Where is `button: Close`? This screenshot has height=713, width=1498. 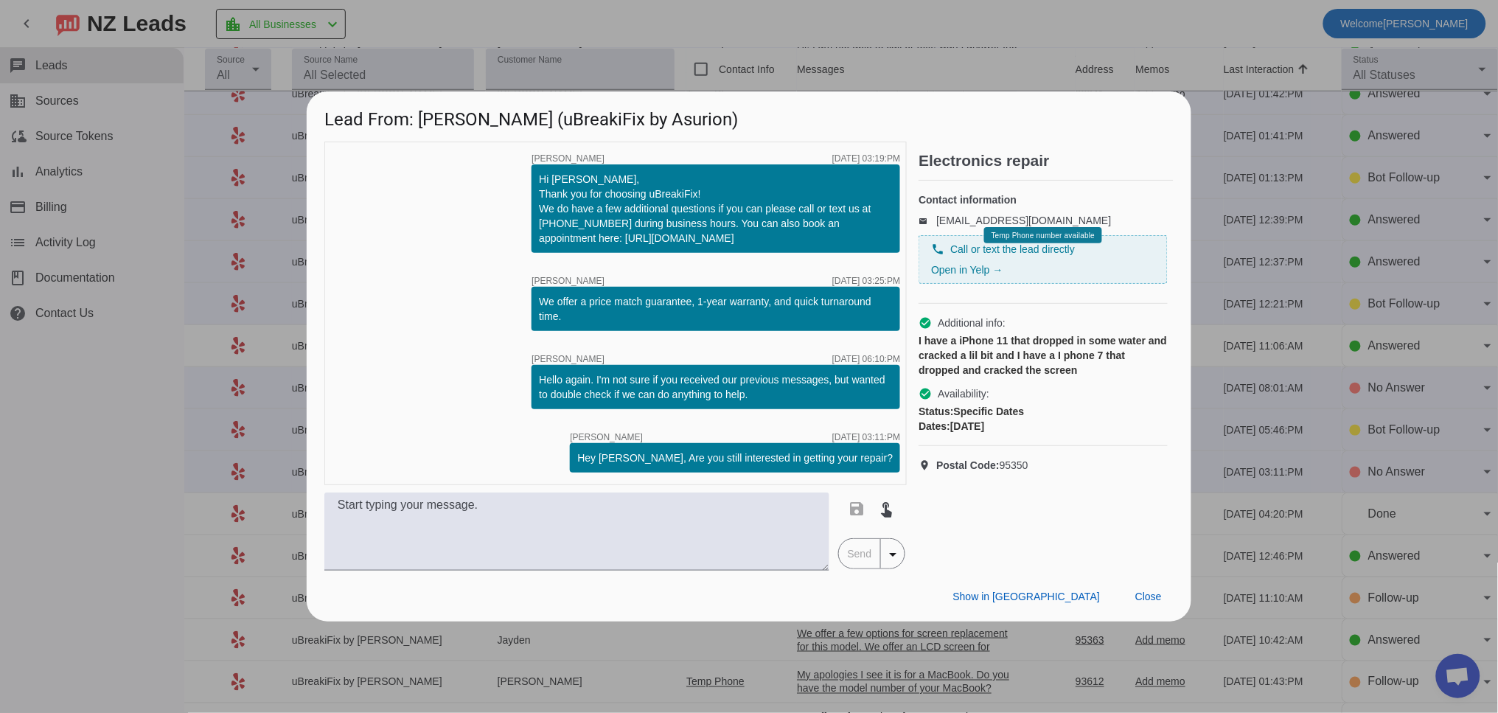
button: Close is located at coordinates (1148, 596).